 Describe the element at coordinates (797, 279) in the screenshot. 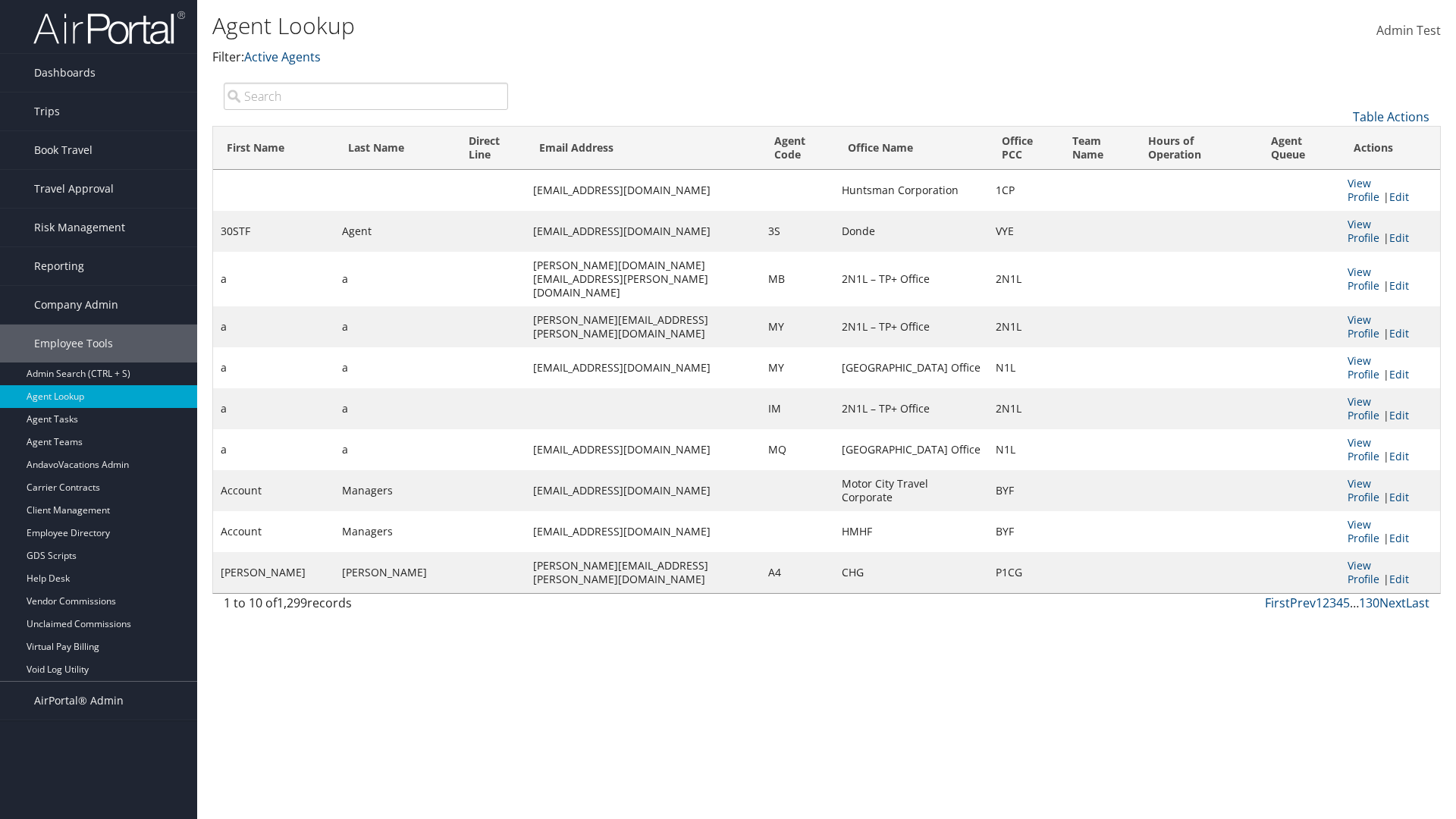

I see `td: MB` at that location.